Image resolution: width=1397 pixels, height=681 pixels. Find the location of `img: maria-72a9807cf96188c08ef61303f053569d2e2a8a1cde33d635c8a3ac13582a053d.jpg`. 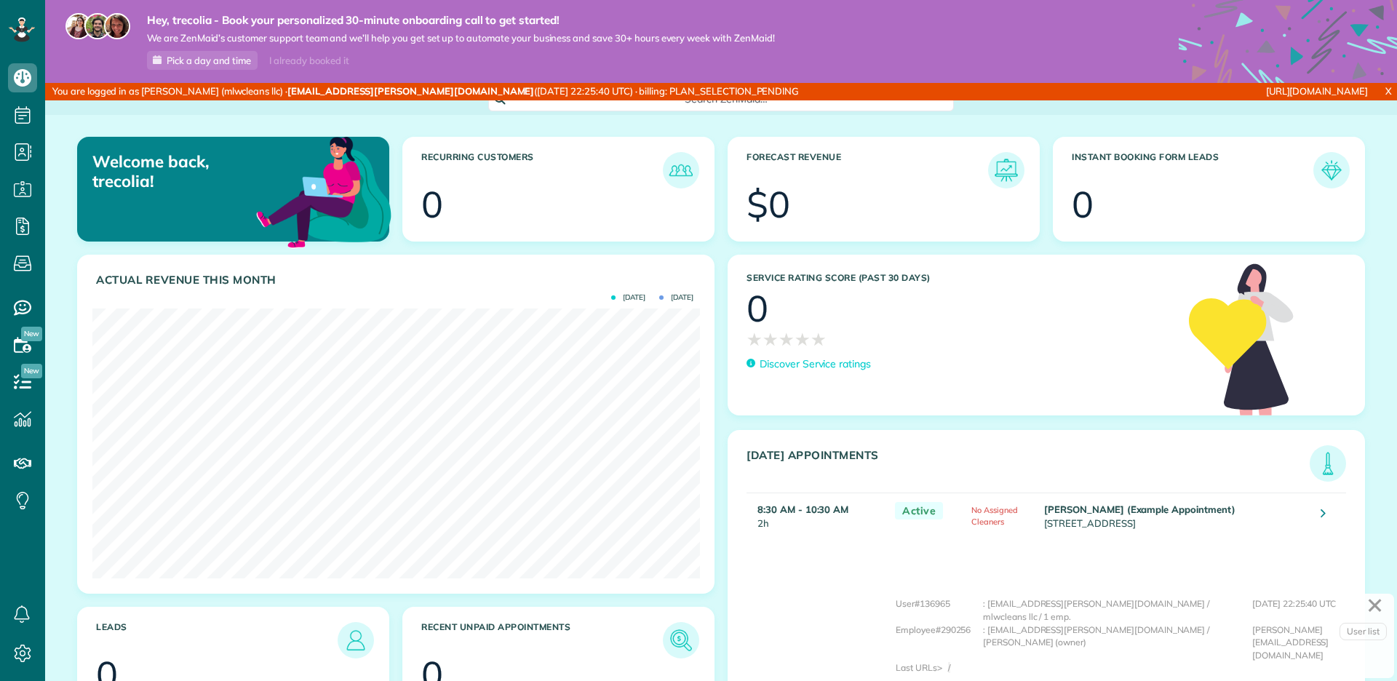

img: maria-72a9807cf96188c08ef61303f053569d2e2a8a1cde33d635c8a3ac13582a053d.jpg is located at coordinates (79, 26).